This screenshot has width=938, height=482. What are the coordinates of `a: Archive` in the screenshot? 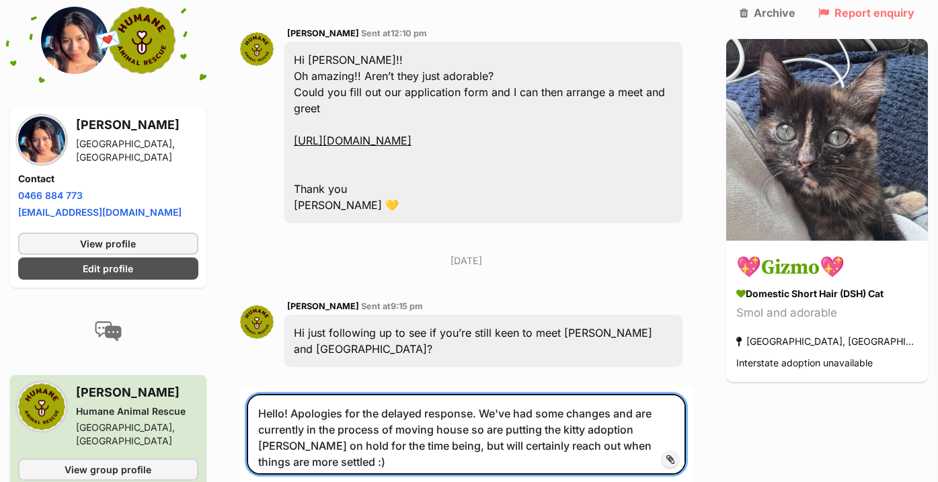 It's located at (767, 13).